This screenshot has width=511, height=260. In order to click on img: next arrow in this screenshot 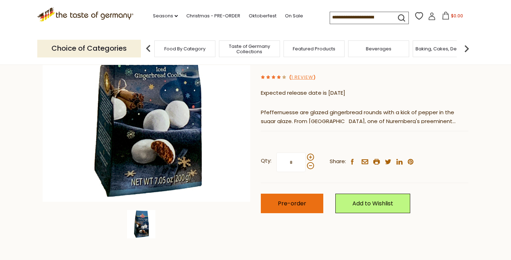, I will do `click(467, 49)`.